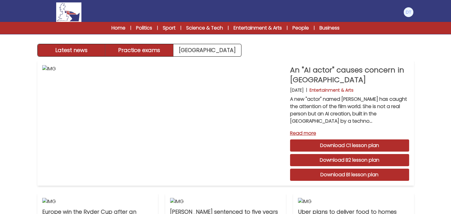 The height and width of the screenshot is (214, 451). I want to click on a: Sport, so click(169, 28).